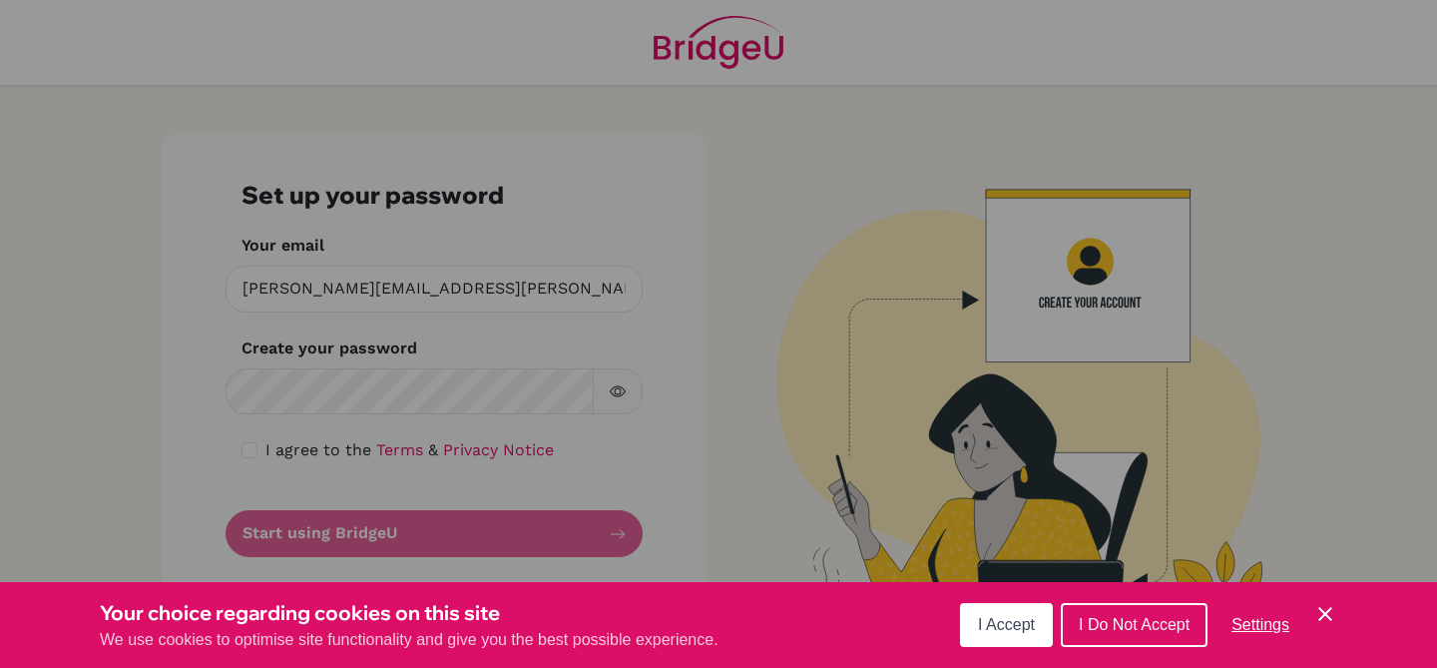  Describe the element at coordinates (1006, 624) in the screenshot. I see `span: I Accept` at that location.